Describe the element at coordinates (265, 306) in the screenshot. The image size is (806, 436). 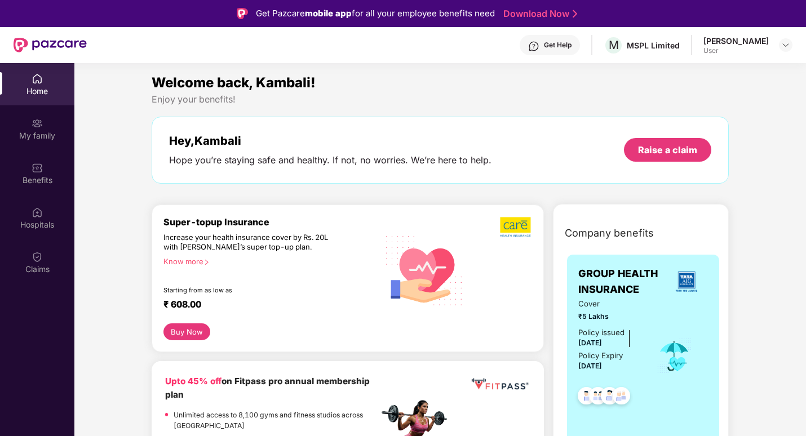
I see `div: ₹ 608.00` at that location.